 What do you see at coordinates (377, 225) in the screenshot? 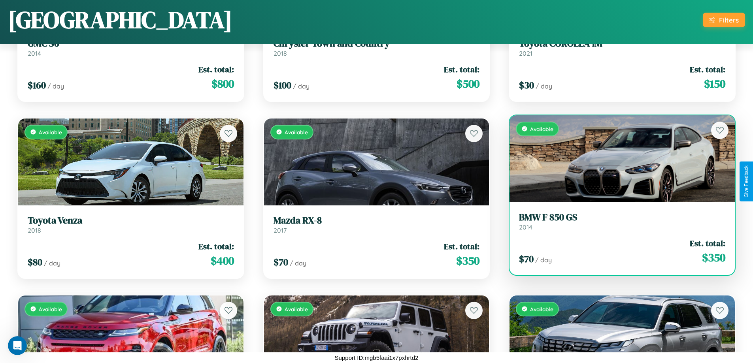
I see `a: Mazda RX-82017` at bounding box center [377, 225].